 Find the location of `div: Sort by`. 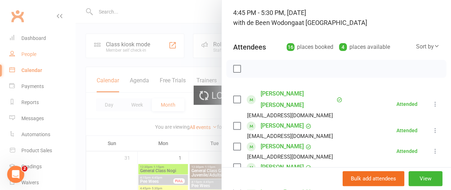

div: Sort by is located at coordinates (428, 47).